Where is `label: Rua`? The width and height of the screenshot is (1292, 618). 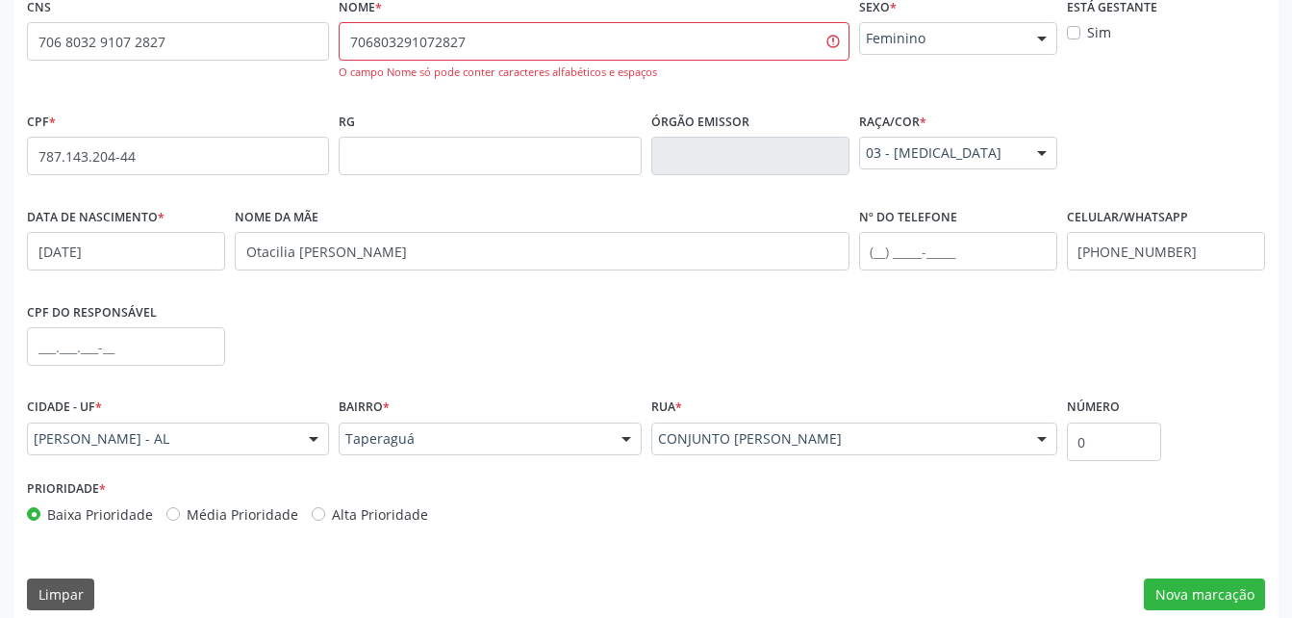 label: Rua is located at coordinates (667, 407).